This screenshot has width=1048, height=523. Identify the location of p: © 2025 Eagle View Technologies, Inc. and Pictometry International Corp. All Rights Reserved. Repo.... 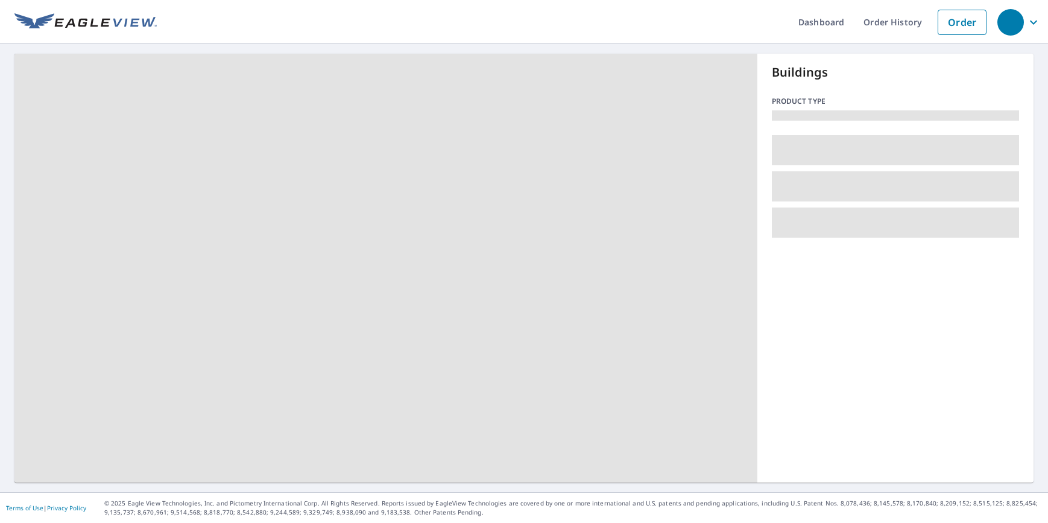
(573, 508).